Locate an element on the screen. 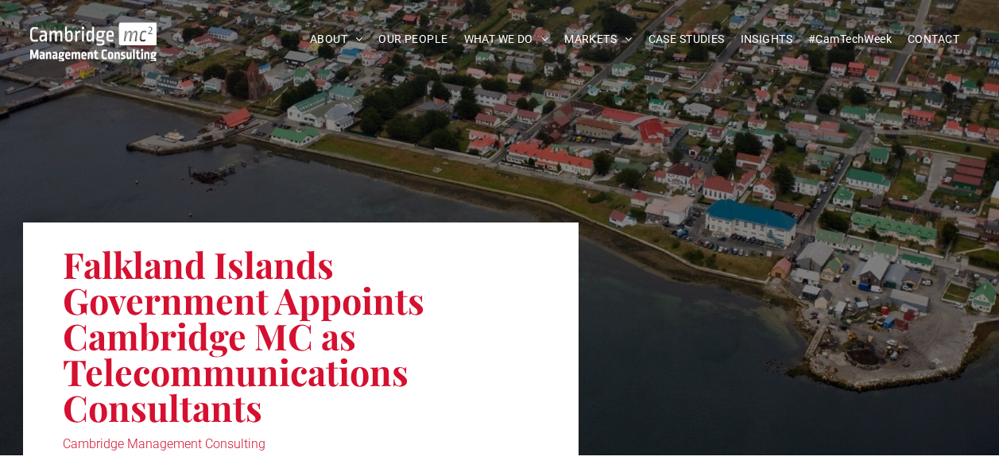  a: CASE STUDIES is located at coordinates (687, 39).